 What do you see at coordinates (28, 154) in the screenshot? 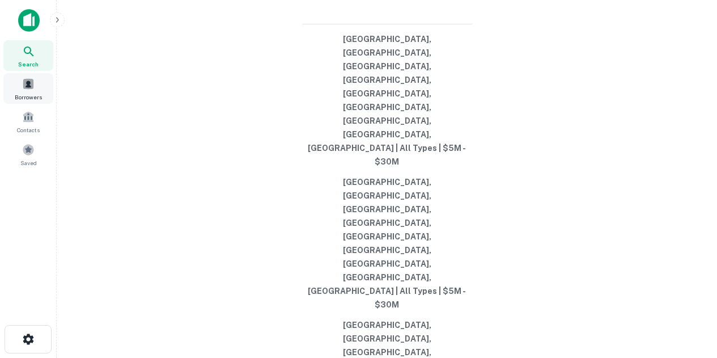
I see `a: Saved` at bounding box center [28, 154].